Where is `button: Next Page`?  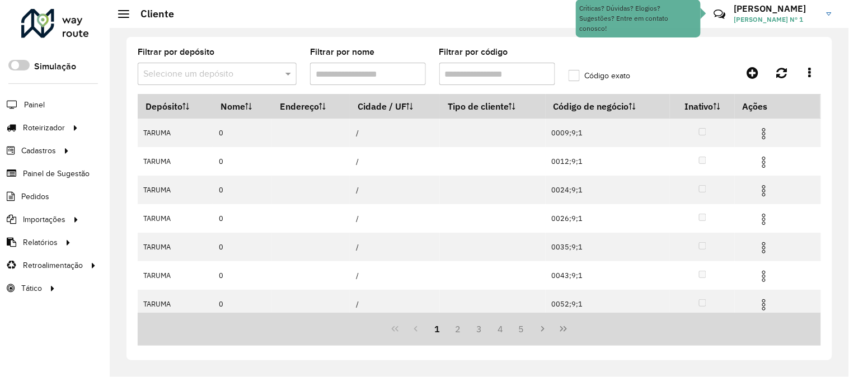 button: Next Page is located at coordinates (543, 329).